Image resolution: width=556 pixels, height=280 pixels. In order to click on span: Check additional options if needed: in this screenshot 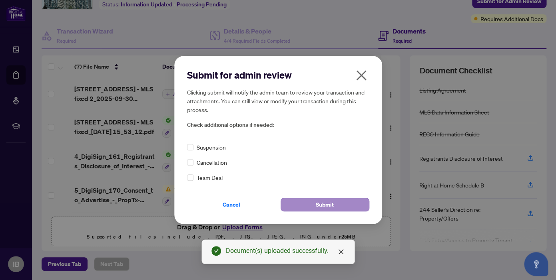, I will do `click(278, 125)`.